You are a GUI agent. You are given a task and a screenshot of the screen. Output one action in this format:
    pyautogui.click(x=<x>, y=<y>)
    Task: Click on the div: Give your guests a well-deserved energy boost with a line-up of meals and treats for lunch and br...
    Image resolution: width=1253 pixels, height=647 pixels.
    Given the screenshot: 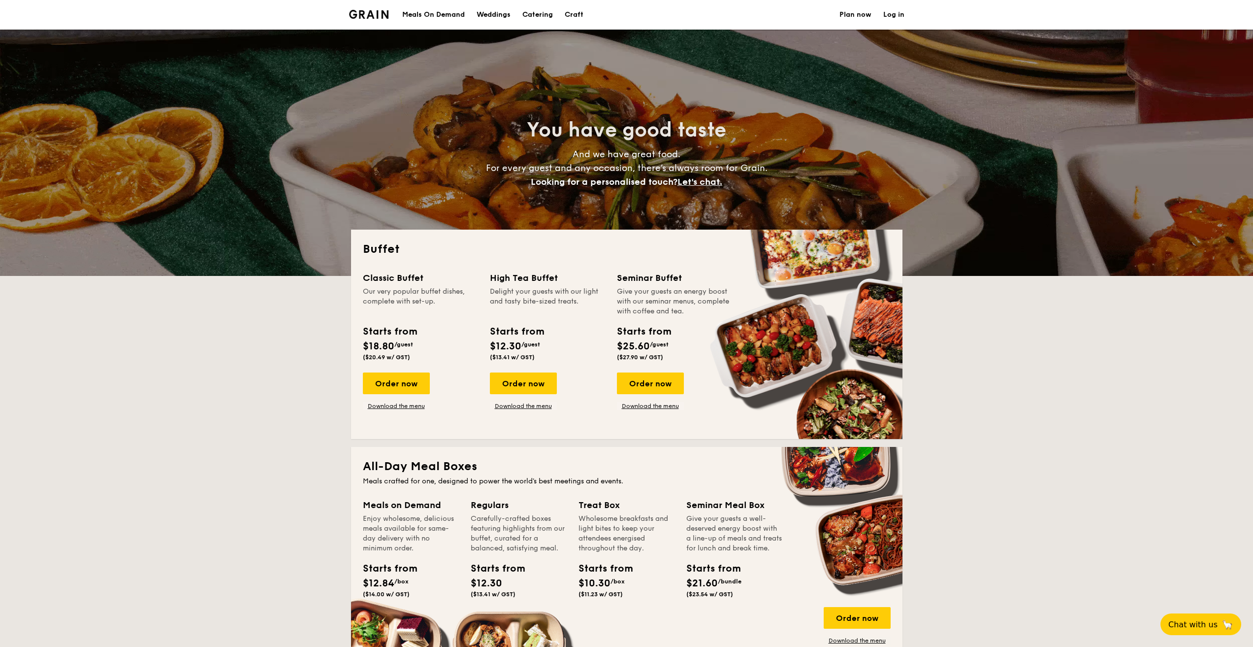 What is the action you would take?
    pyautogui.click(x=734, y=533)
    